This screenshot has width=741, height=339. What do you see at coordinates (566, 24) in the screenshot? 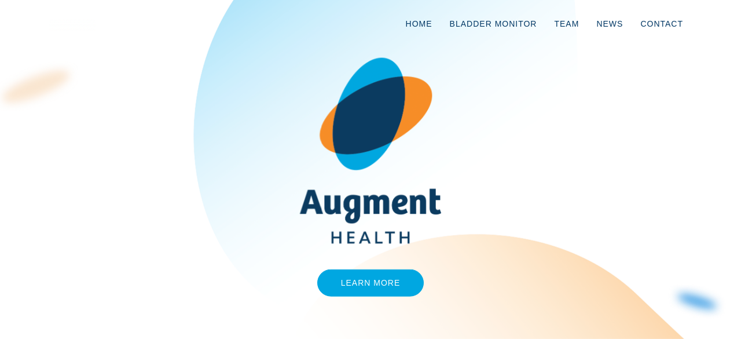
I see `a: Team` at bounding box center [566, 24].